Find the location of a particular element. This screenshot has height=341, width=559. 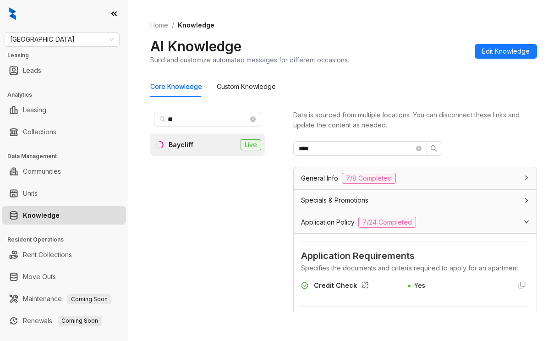

h3: Resident Operations is located at coordinates (67, 240).